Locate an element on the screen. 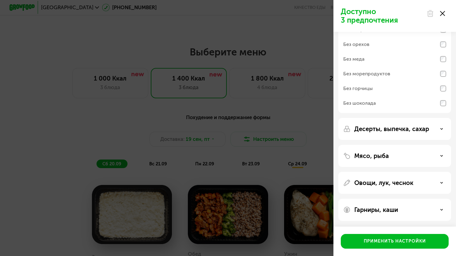 Image resolution: width=456 pixels, height=256 pixels. p: Десерты, выпечка, сахар is located at coordinates (392, 129).